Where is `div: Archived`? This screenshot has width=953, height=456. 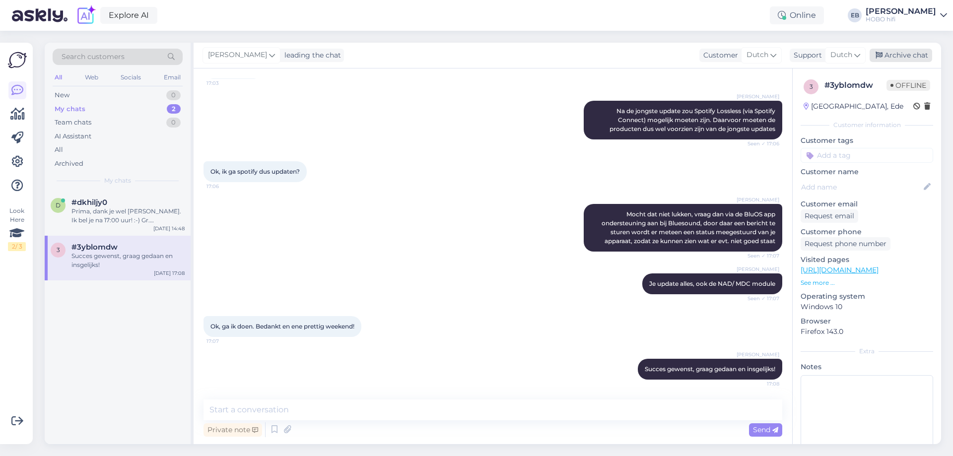
div: Archived is located at coordinates (69, 164).